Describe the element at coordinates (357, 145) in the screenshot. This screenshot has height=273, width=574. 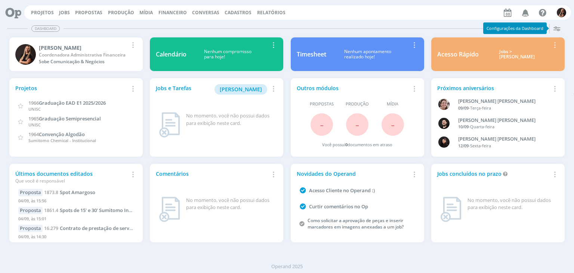
I see `div: Você possui documentos em atraso` at that location.